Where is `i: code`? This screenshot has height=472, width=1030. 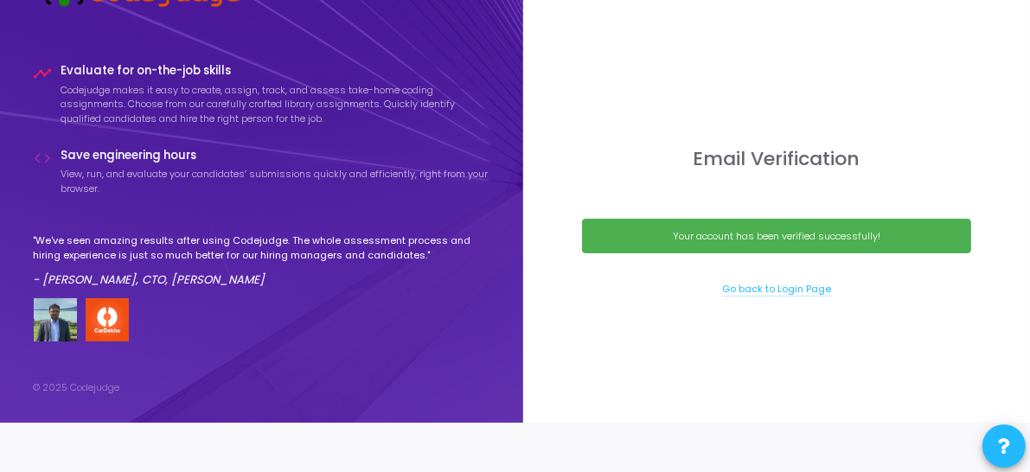
i: code is located at coordinates (43, 158).